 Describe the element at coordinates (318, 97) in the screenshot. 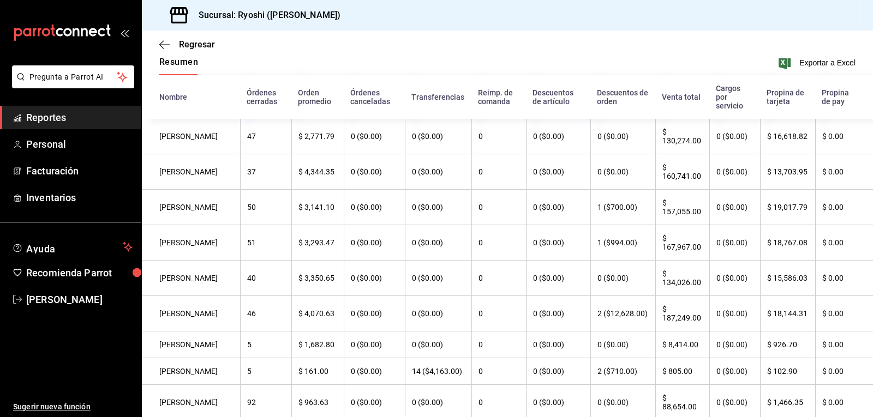

I see `th: Orden promedio` at that location.